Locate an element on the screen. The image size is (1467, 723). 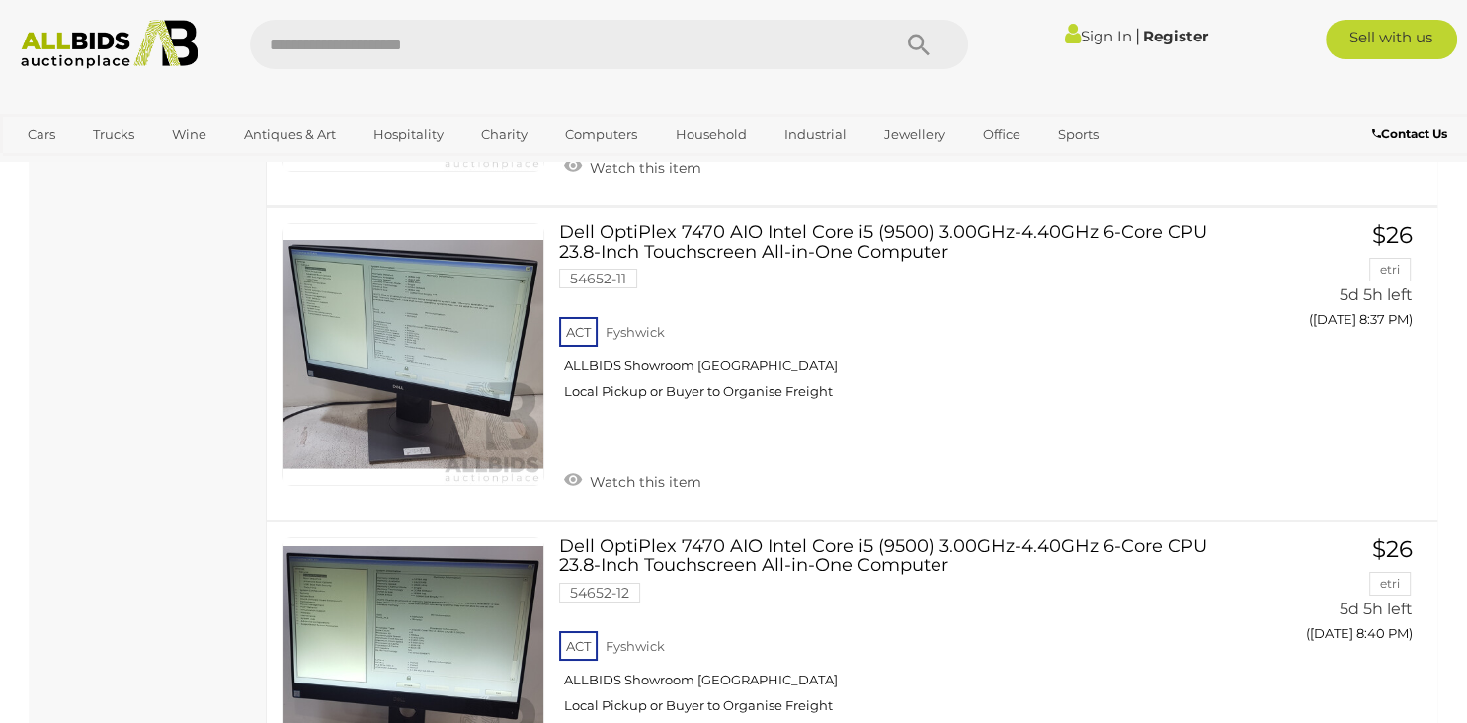
a: Sell with us is located at coordinates (1392, 40).